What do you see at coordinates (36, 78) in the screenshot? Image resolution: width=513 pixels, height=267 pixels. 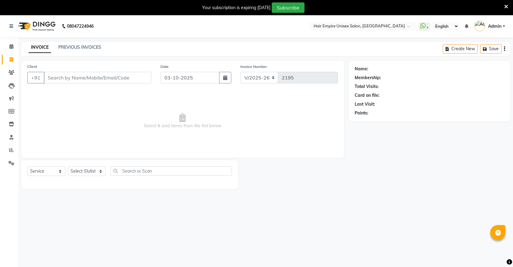 I see `button: +91` at bounding box center [36, 78].